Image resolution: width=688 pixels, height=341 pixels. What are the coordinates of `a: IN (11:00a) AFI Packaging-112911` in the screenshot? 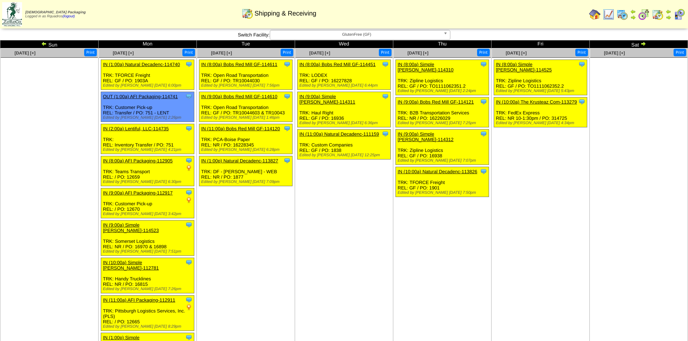 It's located at (139, 300).